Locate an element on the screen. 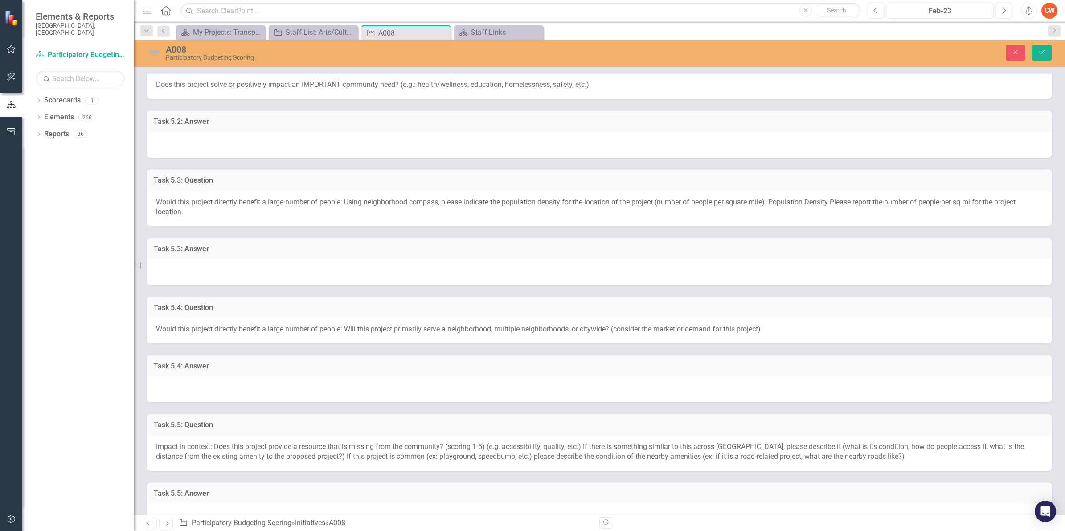 The height and width of the screenshot is (531, 1065). button: CW is located at coordinates (1049, 11).